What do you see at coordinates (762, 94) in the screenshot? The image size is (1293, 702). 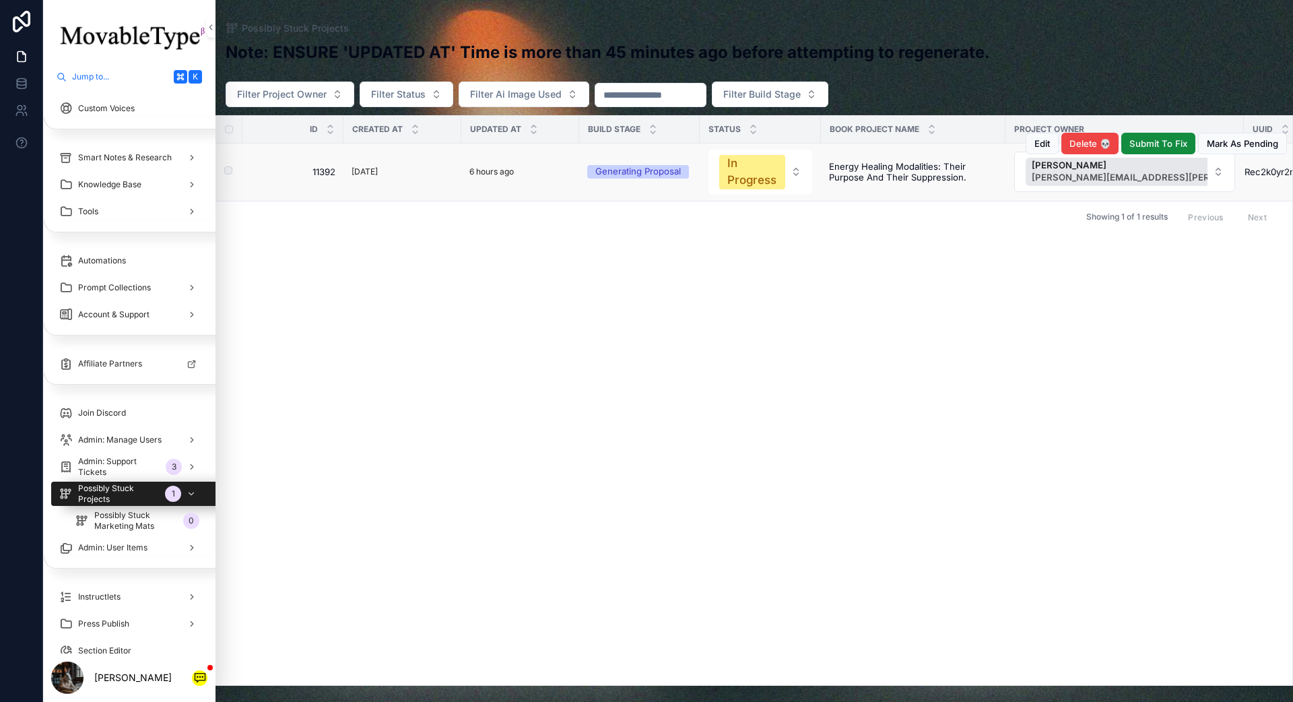 I see `span: Filter Build Stage` at bounding box center [762, 94].